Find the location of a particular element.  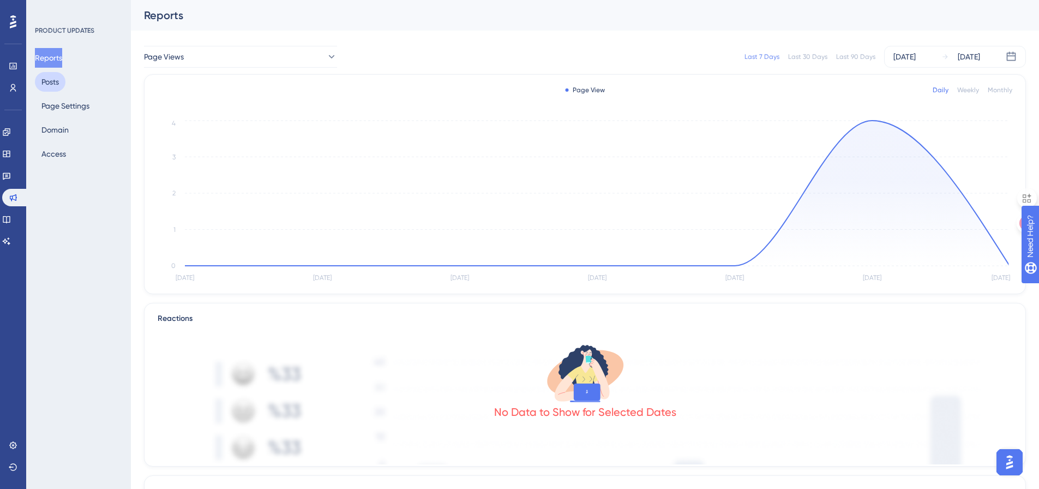

div: Weekly is located at coordinates (968, 90).